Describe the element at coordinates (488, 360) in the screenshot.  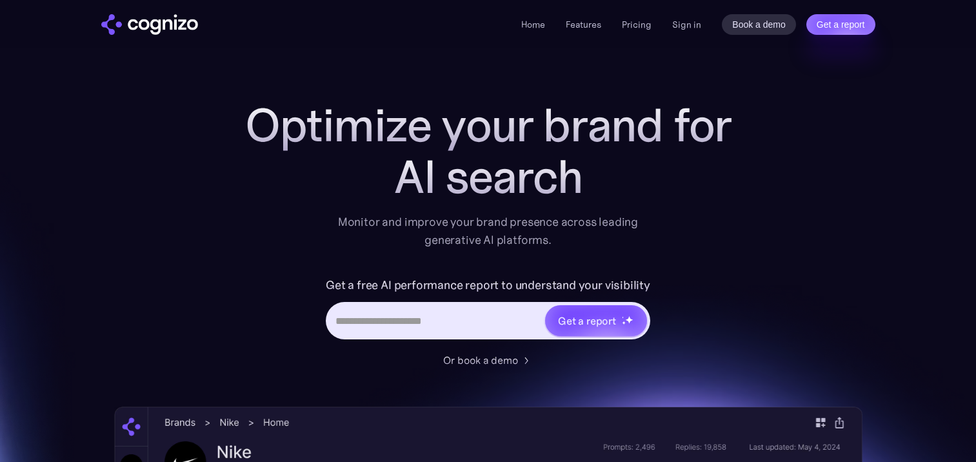
I see `a: Or book a demo` at that location.